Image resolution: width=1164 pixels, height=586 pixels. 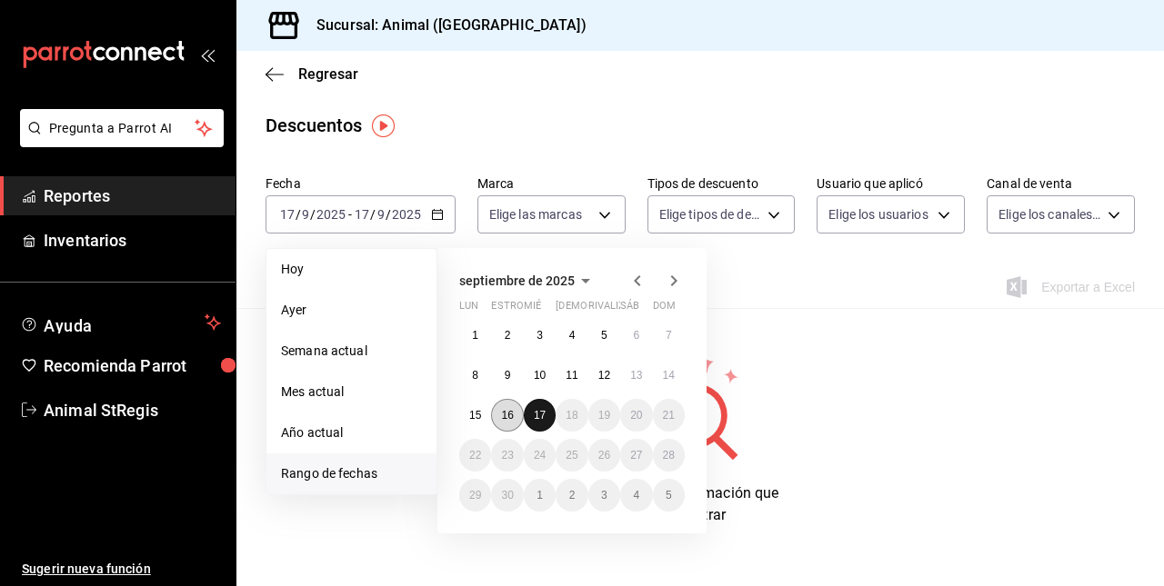 What do you see at coordinates (571, 455) in the screenshot?
I see `abbr: 25 de septiembre de 2025` at bounding box center [571, 455].